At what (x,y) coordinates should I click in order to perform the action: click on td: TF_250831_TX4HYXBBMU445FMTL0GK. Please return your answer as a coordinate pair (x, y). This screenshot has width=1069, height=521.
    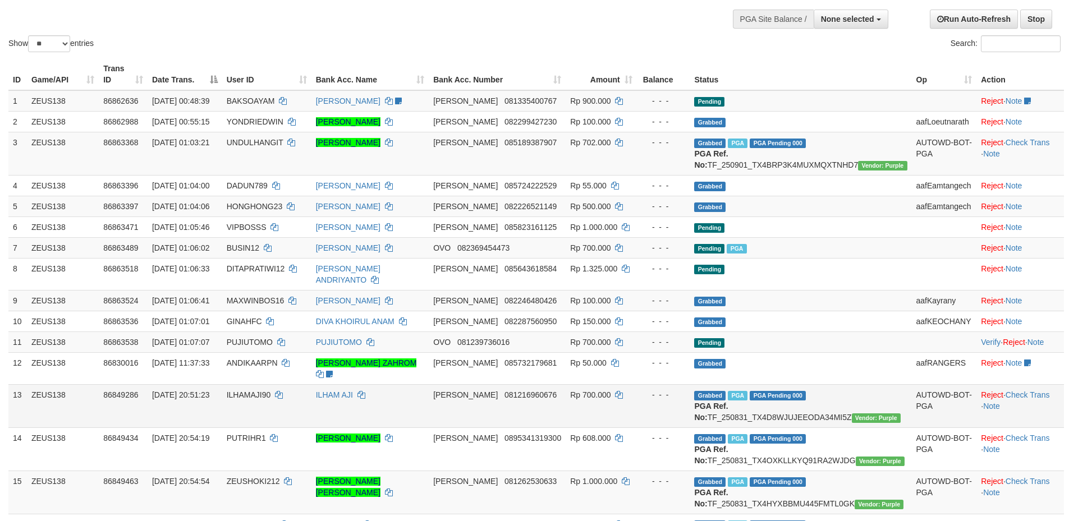
    Looking at the image, I should click on (800, 492).